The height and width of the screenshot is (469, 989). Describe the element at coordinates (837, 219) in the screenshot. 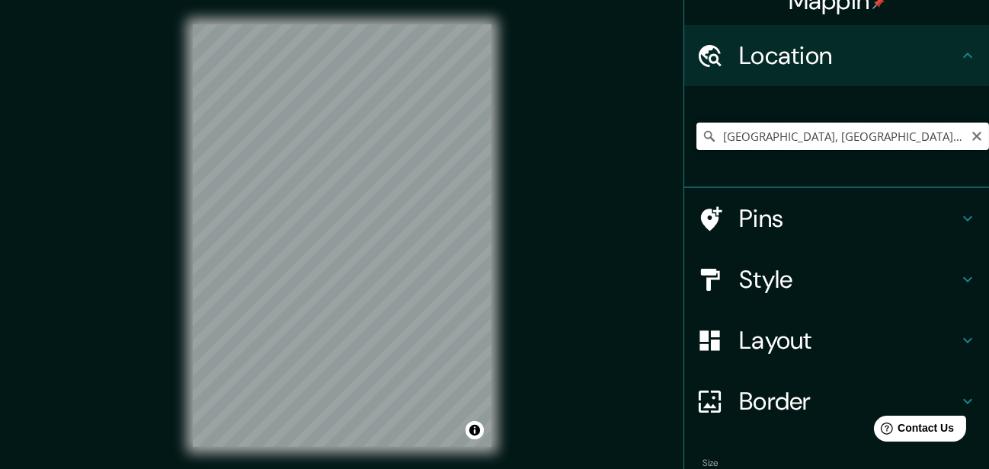

I see `div: Pins` at that location.